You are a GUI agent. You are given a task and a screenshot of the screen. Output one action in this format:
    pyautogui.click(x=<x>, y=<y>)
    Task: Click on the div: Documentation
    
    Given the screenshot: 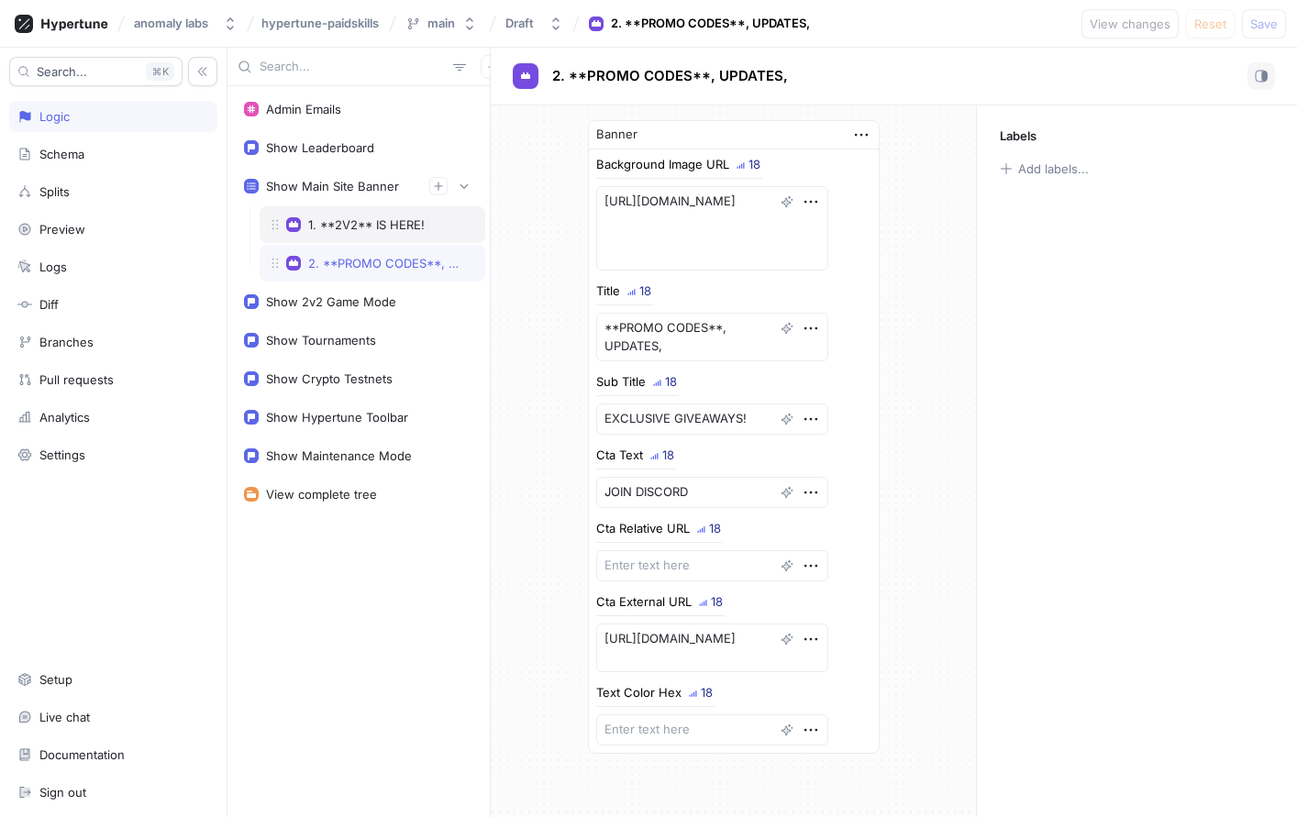 What is the action you would take?
    pyautogui.click(x=82, y=755)
    